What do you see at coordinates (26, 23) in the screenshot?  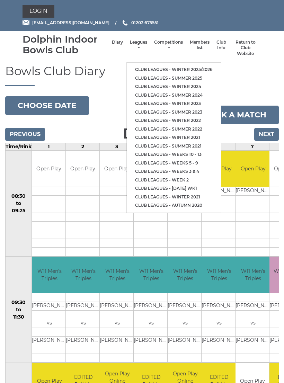 I see `img: Email` at bounding box center [26, 23].